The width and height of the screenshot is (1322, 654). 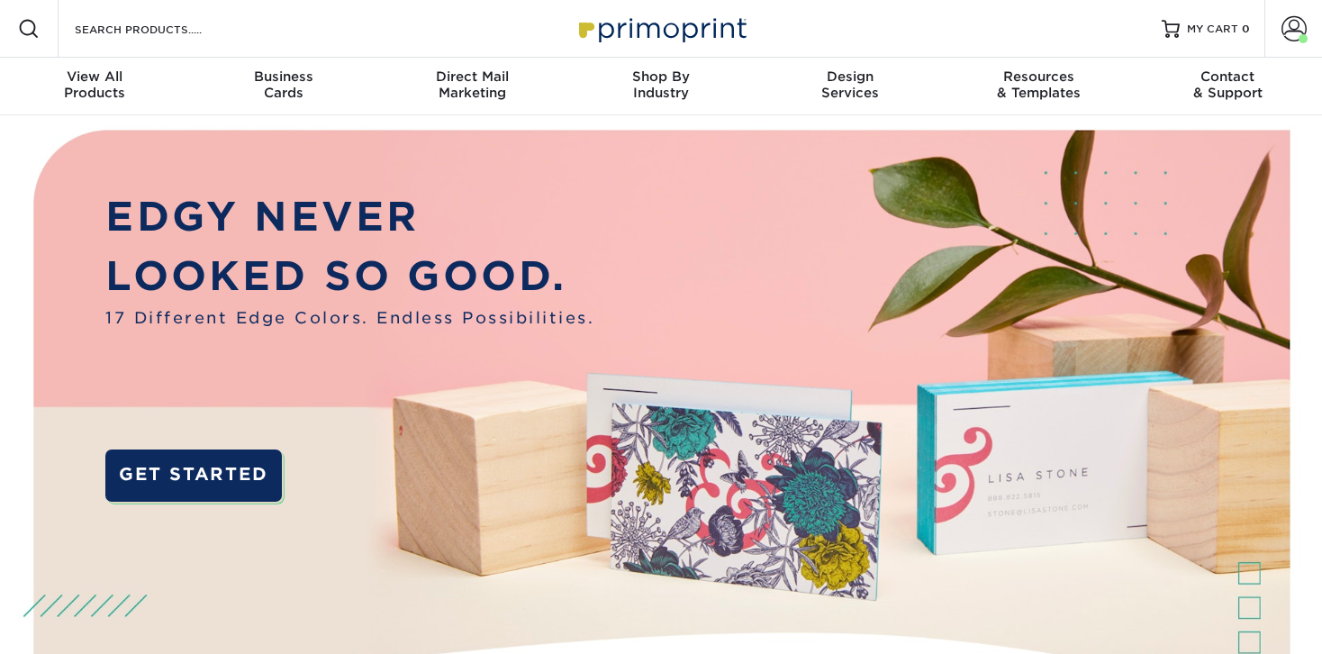 What do you see at coordinates (1039, 85) in the screenshot?
I see `div: & Templates` at bounding box center [1039, 85].